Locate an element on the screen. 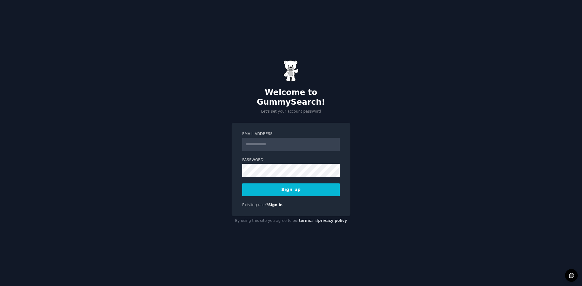 The image size is (582, 286). img: Gummy Bear is located at coordinates (291, 71).